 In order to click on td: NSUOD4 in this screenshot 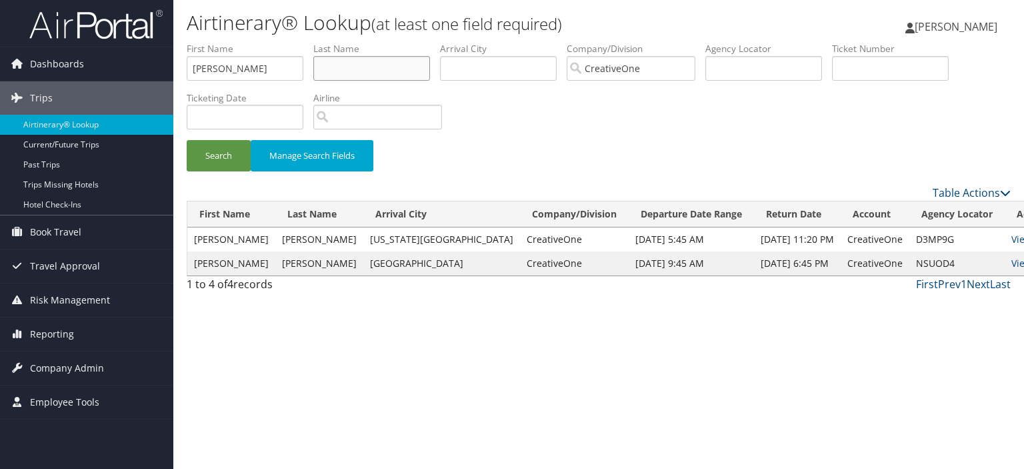, I will do `click(957, 263)`.